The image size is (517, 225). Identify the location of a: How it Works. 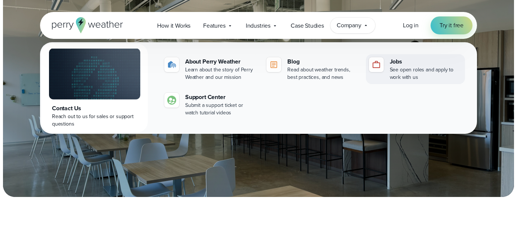
(174, 25).